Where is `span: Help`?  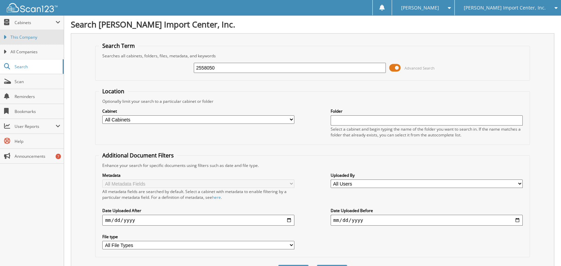 span: Help is located at coordinates (37, 141).